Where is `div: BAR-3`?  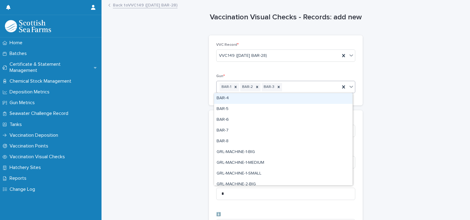
div: BAR-3 is located at coordinates (268, 87).